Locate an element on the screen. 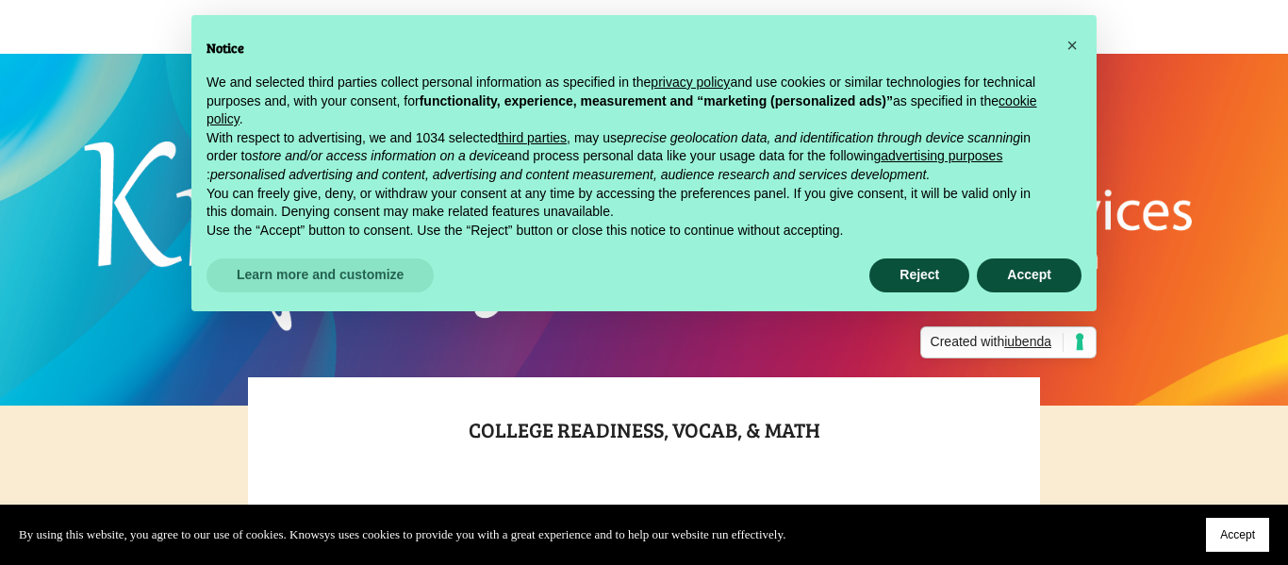 The height and width of the screenshot is (565, 1288). a: cookie policy is located at coordinates (622, 110).